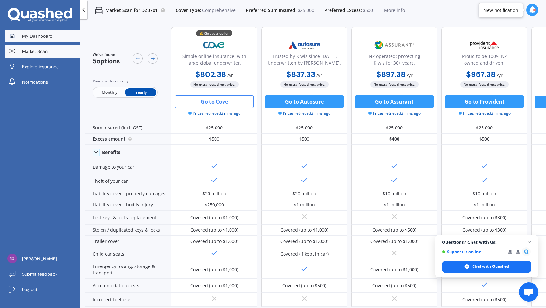  I want to click on div: Damage to your car, so click(128, 167).